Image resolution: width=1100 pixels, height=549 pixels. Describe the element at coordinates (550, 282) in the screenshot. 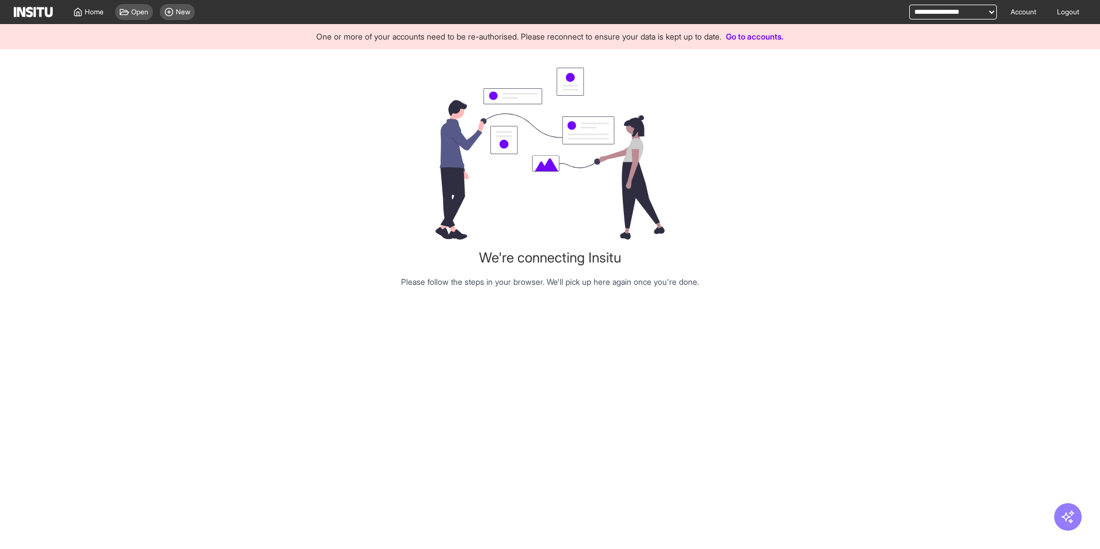

I see `p: Please follow the steps in your browser. We'll pick up here again once you're done.` at that location.